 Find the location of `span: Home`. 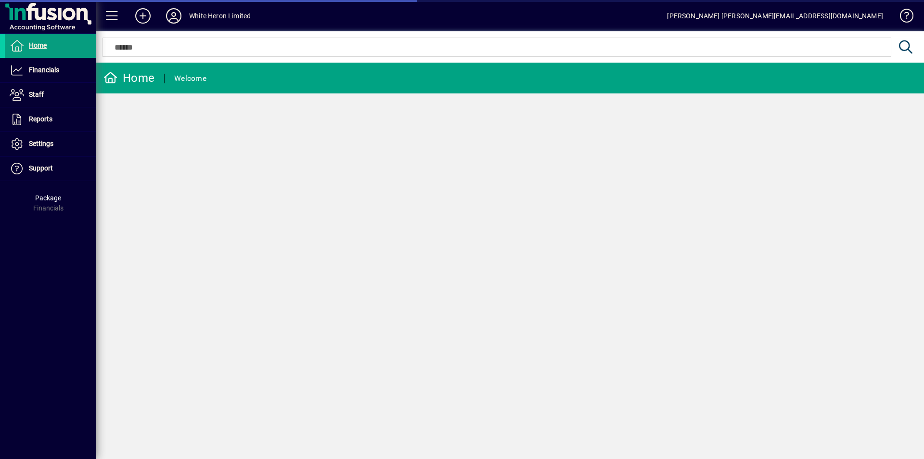

span: Home is located at coordinates (38, 45).